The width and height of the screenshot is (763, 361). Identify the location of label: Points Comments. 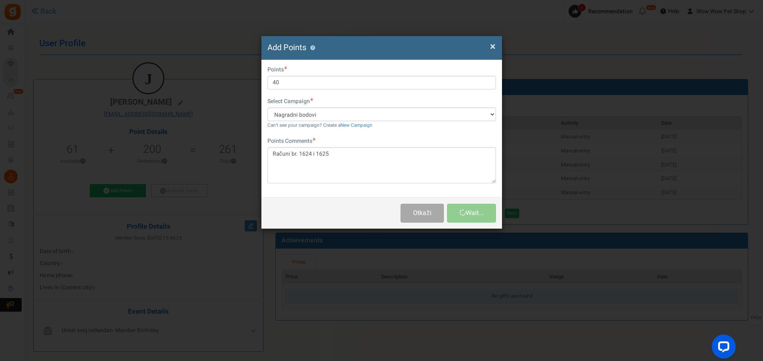
(291, 141).